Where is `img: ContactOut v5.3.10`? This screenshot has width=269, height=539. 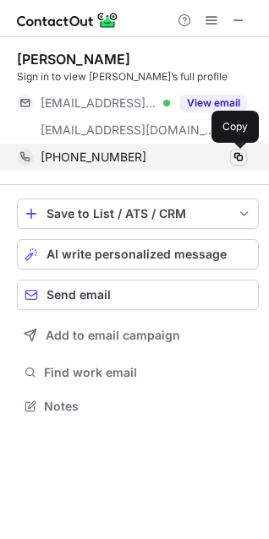 img: ContactOut v5.3.10 is located at coordinates (68, 20).